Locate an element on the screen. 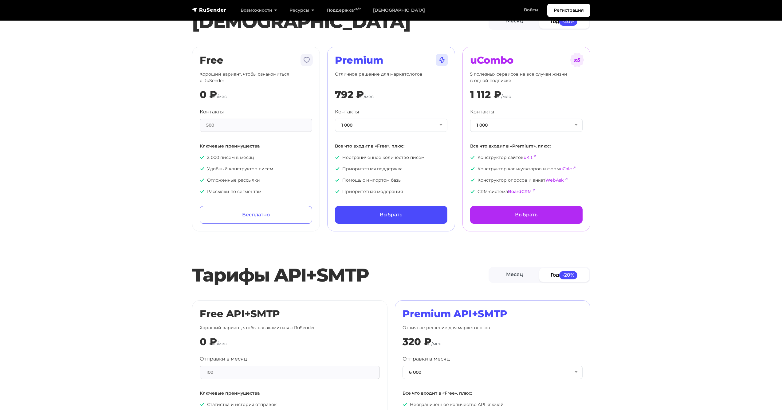 This screenshot has width=782, height=410. a: BoardCRM is located at coordinates (520, 191).